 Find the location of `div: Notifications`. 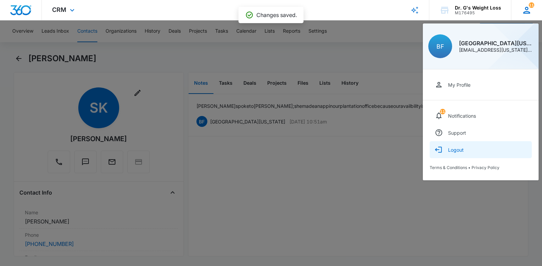

div: Notifications is located at coordinates (462, 116).